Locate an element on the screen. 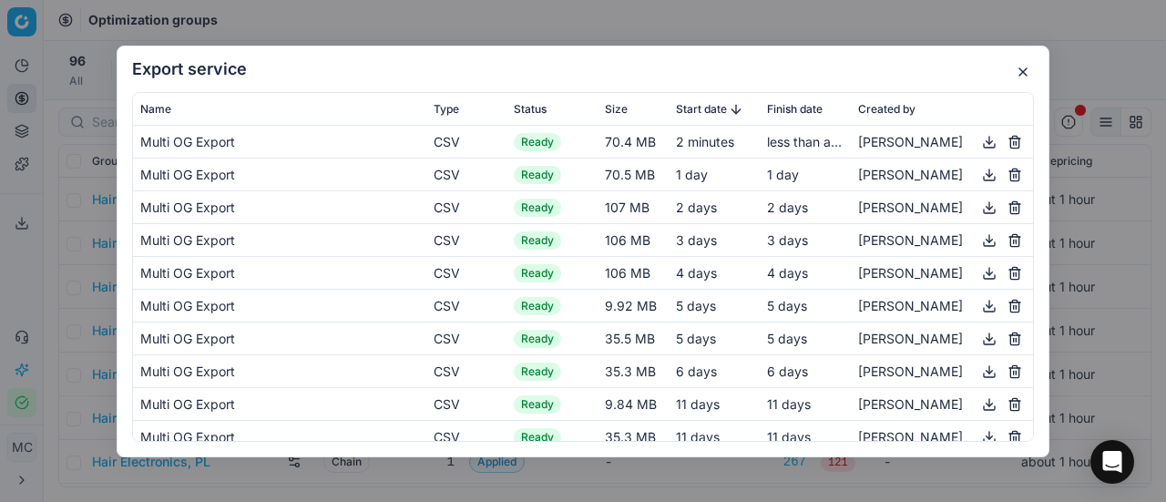 This screenshot has height=502, width=1166. span: less than a minute is located at coordinates (820, 140).